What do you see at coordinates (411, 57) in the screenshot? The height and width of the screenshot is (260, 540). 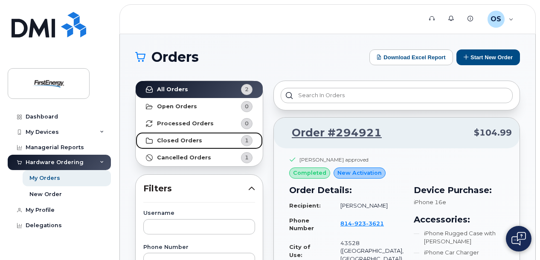 I see `button: Download Excel Report` at bounding box center [411, 57].